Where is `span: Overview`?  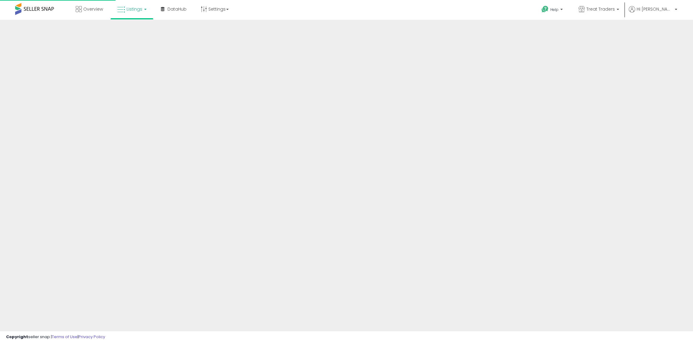
span: Overview is located at coordinates (93, 9).